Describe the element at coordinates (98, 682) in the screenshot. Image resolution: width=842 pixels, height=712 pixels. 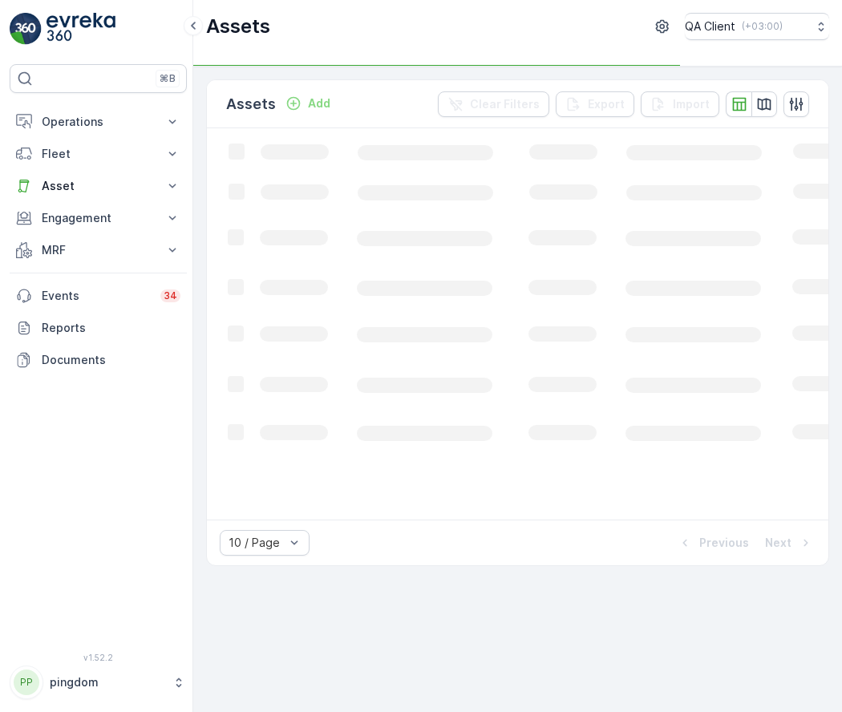
I see `button: PPpingdom` at that location.